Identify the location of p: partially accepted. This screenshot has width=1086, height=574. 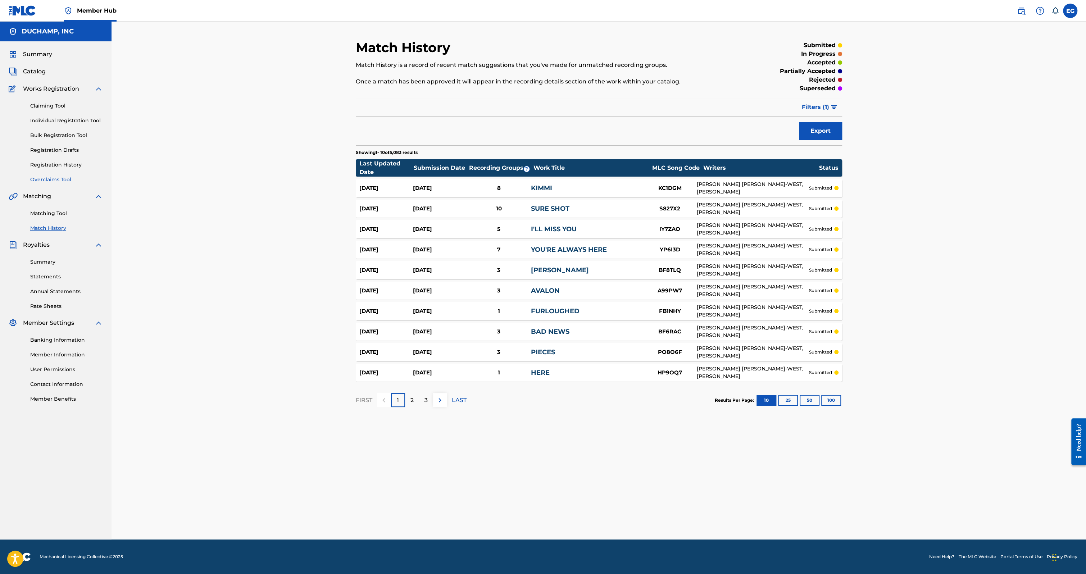
(807, 71).